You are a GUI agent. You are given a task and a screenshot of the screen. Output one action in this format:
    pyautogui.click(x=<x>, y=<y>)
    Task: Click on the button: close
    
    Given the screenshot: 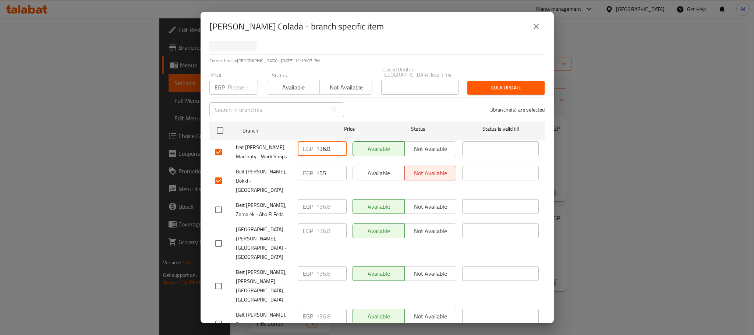 What is the action you would take?
    pyautogui.click(x=536, y=26)
    